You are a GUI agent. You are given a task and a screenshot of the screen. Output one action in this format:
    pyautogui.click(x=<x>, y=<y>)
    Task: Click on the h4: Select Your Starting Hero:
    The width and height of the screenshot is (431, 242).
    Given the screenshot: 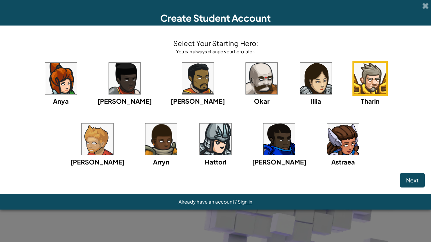 What is the action you would take?
    pyautogui.click(x=215, y=43)
    